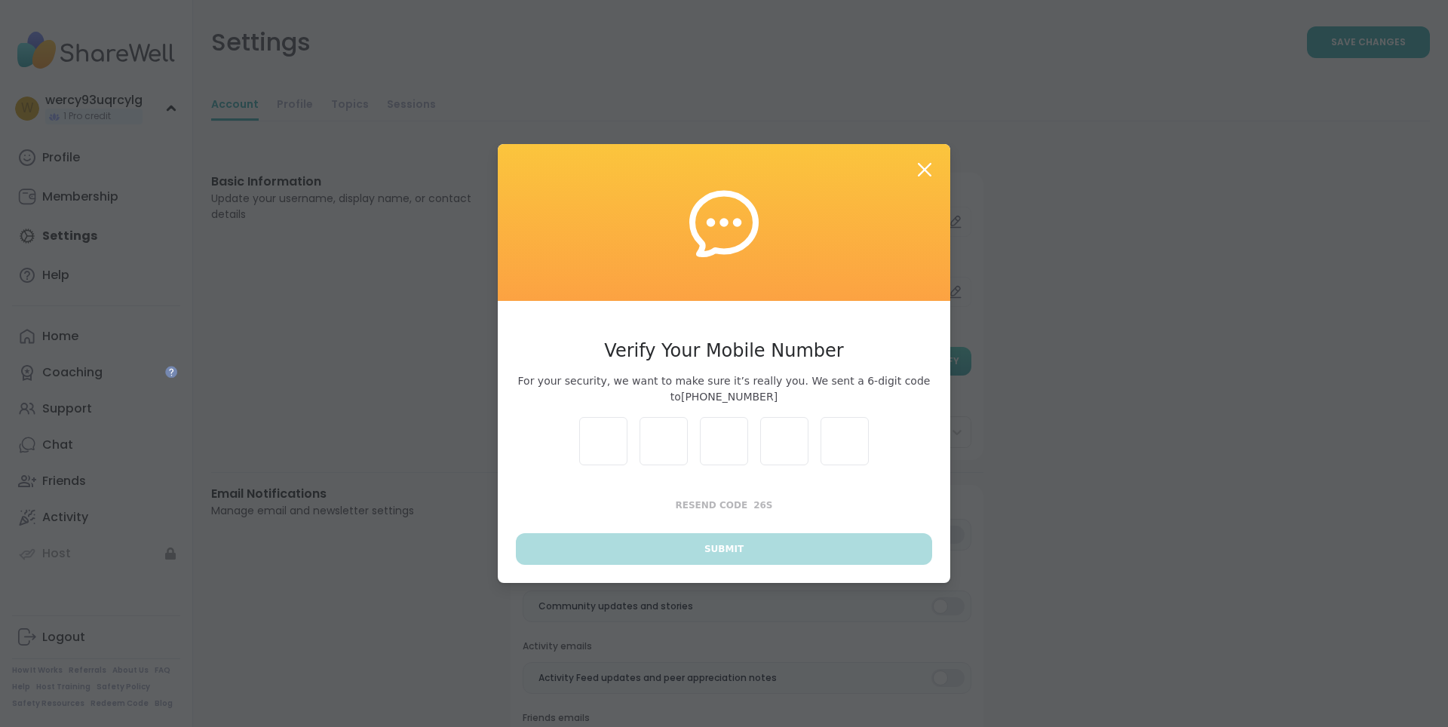 The width and height of the screenshot is (1448, 727). Describe the element at coordinates (712, 505) in the screenshot. I see `span: Resend Code` at that location.